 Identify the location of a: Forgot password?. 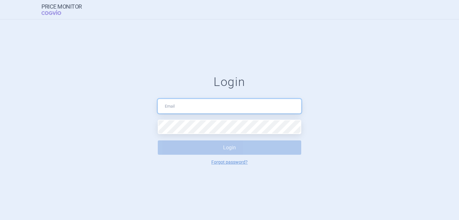
(229, 162).